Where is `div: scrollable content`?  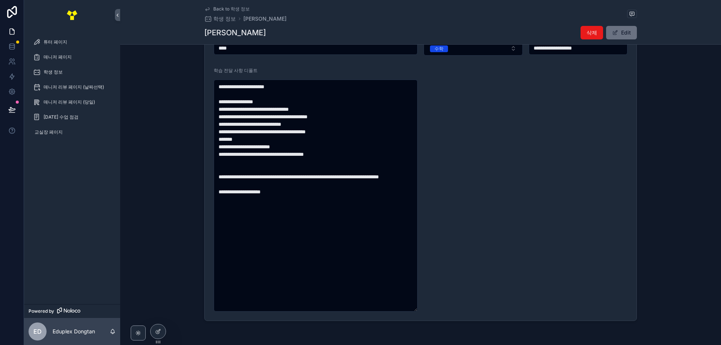 div: scrollable content is located at coordinates (72, 89).